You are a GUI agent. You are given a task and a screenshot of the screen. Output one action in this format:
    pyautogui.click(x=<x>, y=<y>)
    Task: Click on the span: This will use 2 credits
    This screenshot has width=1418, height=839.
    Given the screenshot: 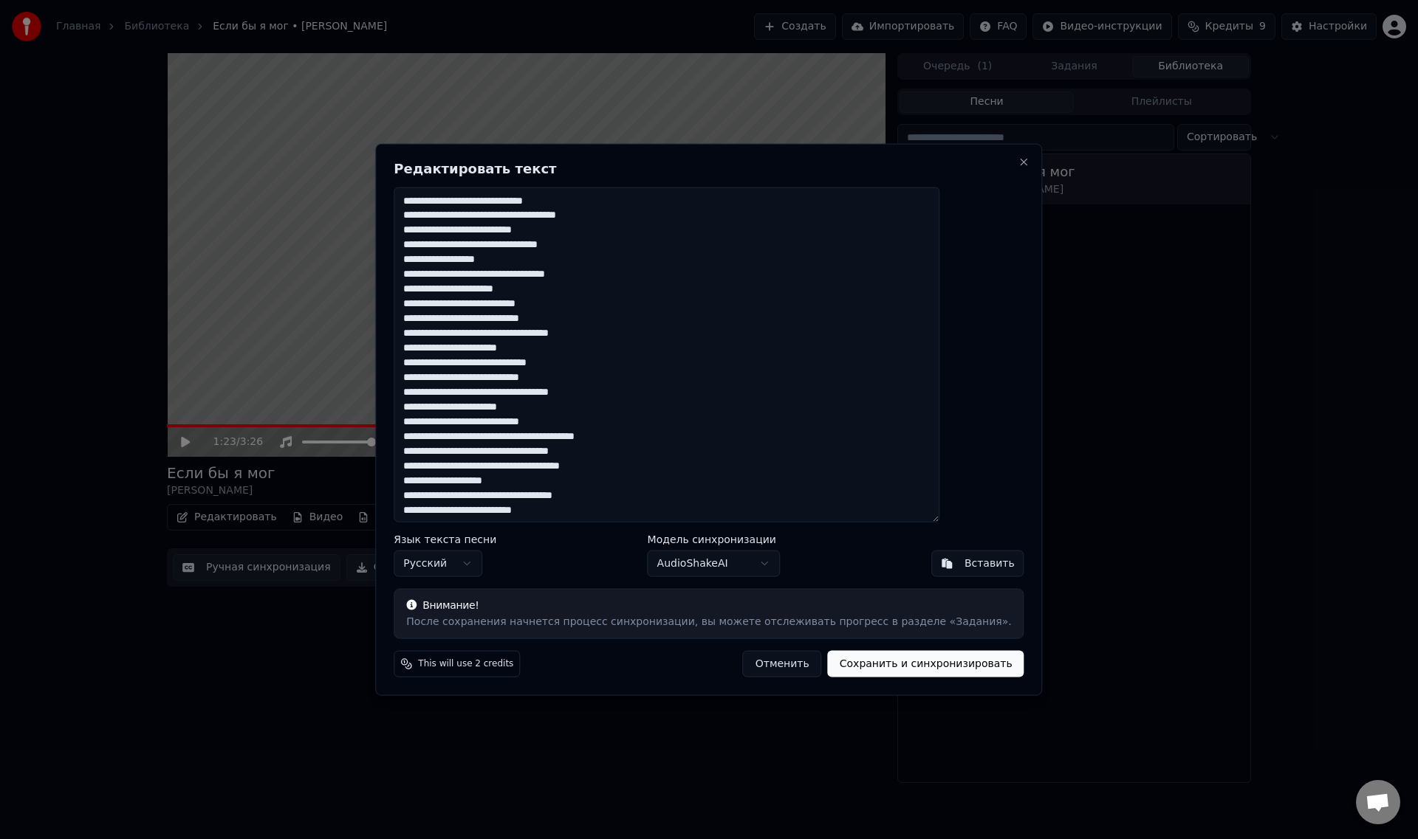 What is the action you would take?
    pyautogui.click(x=465, y=664)
    